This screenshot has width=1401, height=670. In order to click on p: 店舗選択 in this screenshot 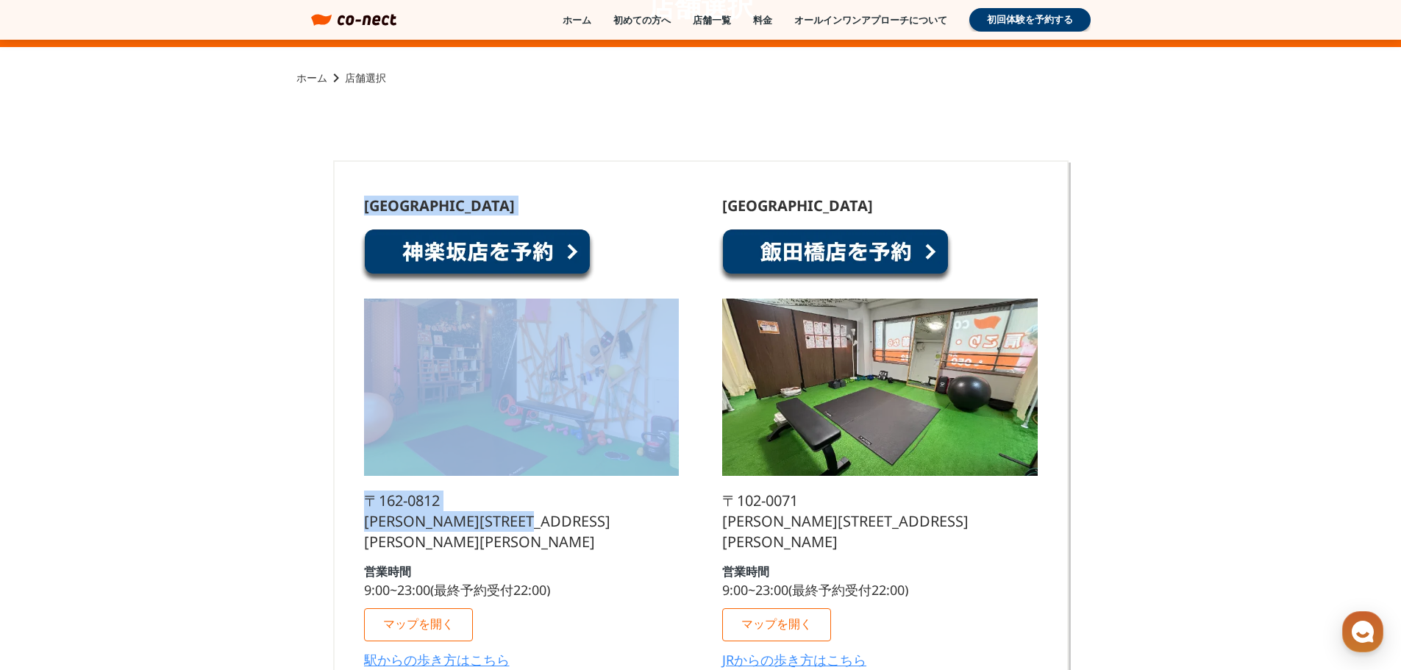, I will do `click(366, 78)`.